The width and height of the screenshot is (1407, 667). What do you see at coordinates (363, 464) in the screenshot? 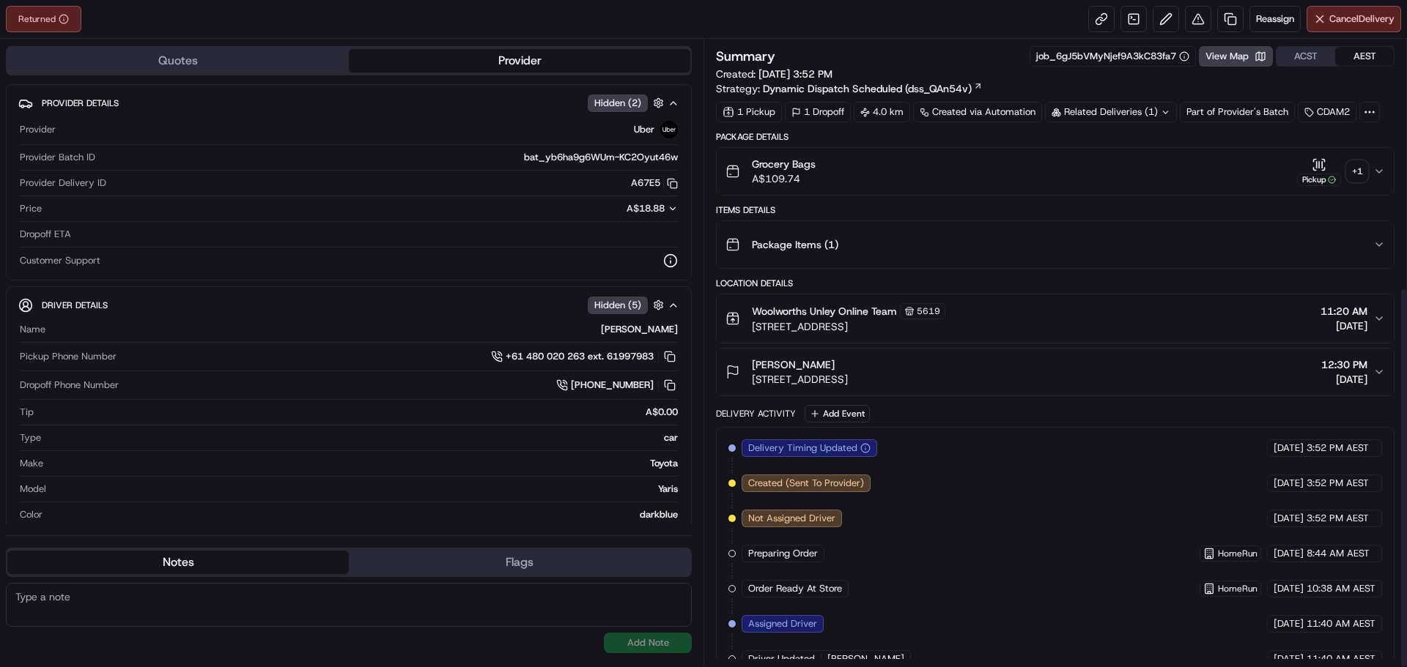
I see `div: Toyota` at bounding box center [363, 464].